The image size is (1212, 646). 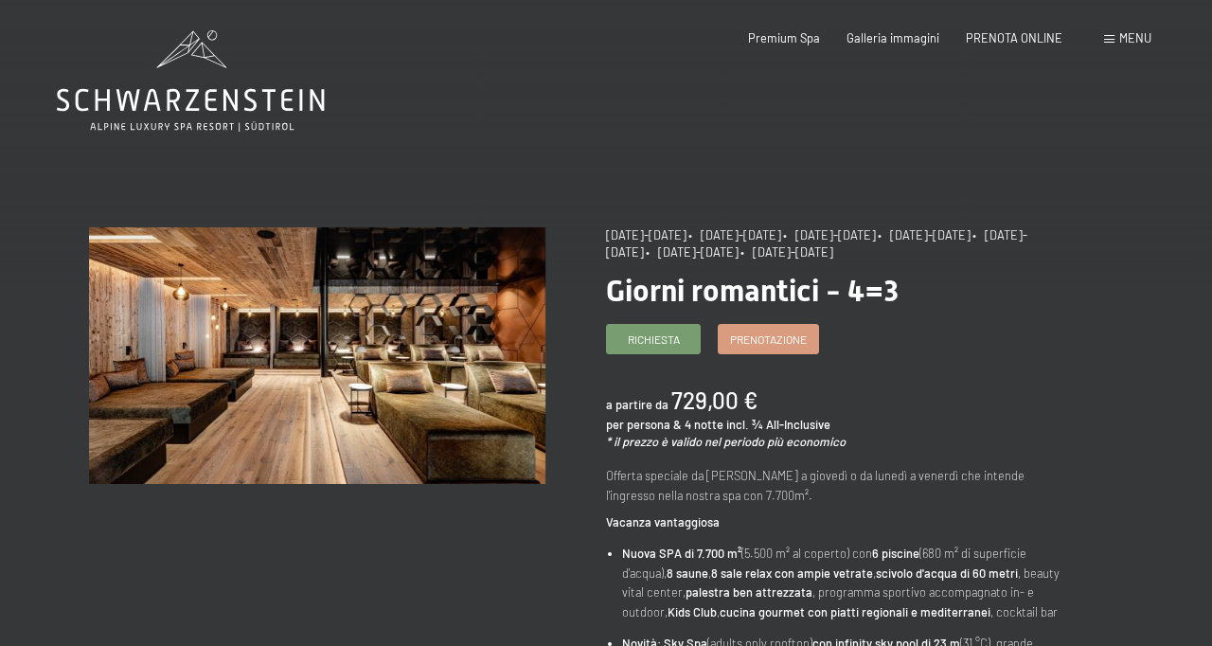 I want to click on span: incl. ¾ All-Inclusive, so click(x=779, y=424).